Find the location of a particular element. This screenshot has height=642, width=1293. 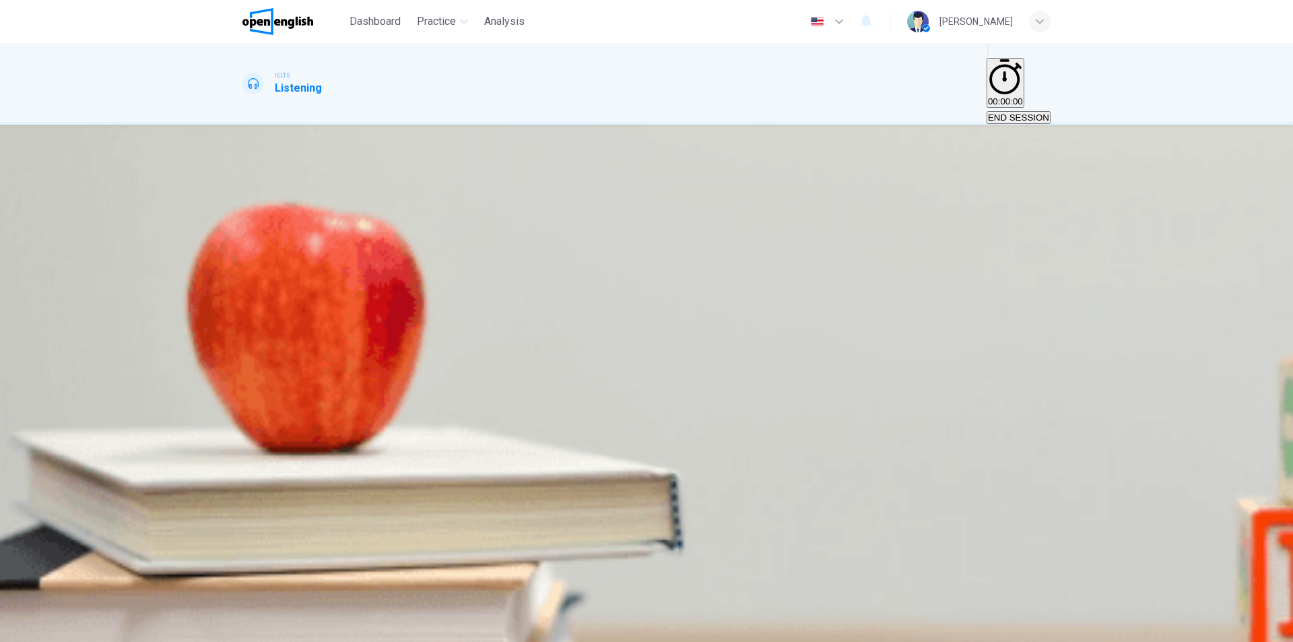

div: Hide is located at coordinates (1018, 84).